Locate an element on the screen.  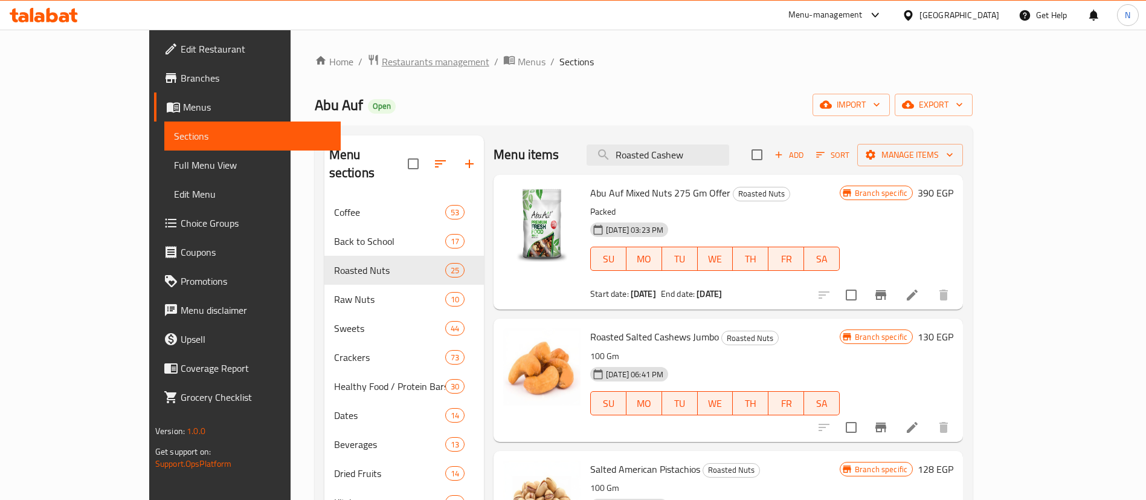
div: Roasted Nuts is located at coordinates (731, 470).